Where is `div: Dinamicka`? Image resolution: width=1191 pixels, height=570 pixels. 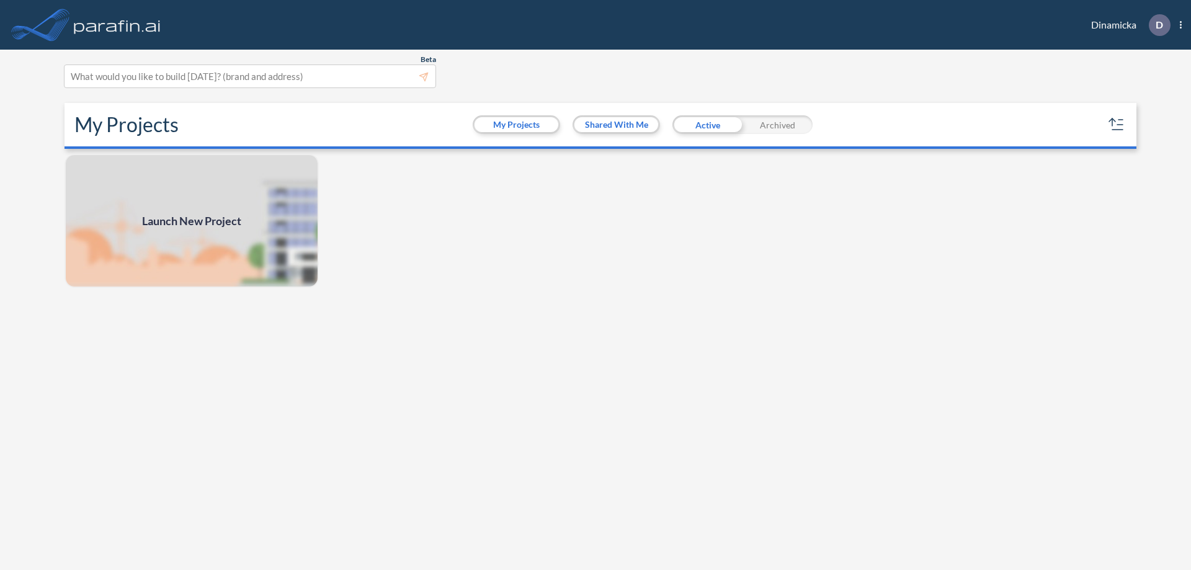
div: Dinamicka is located at coordinates (1127, 25).